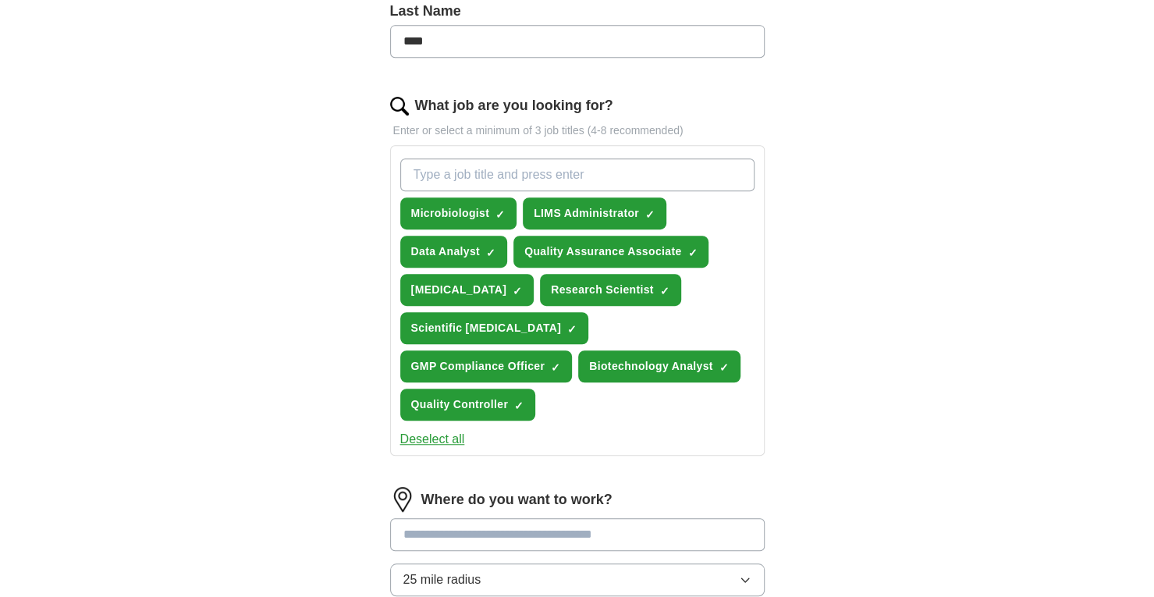  I want to click on span: Biotechnology Analyst, so click(651, 366).